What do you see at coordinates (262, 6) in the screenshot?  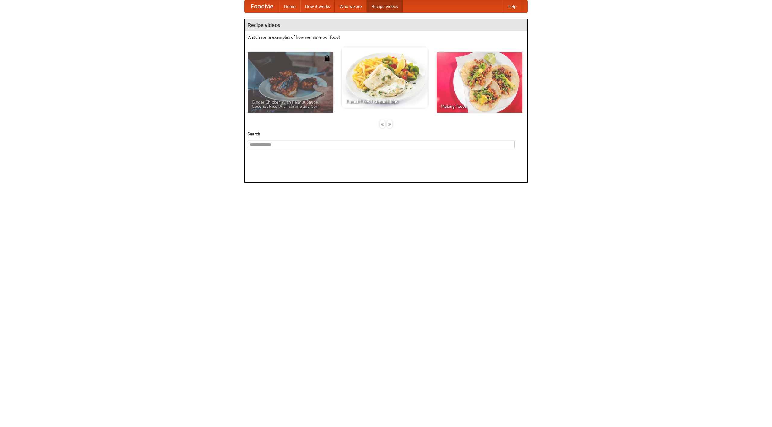 I see `a: FoodMe` at bounding box center [262, 6].